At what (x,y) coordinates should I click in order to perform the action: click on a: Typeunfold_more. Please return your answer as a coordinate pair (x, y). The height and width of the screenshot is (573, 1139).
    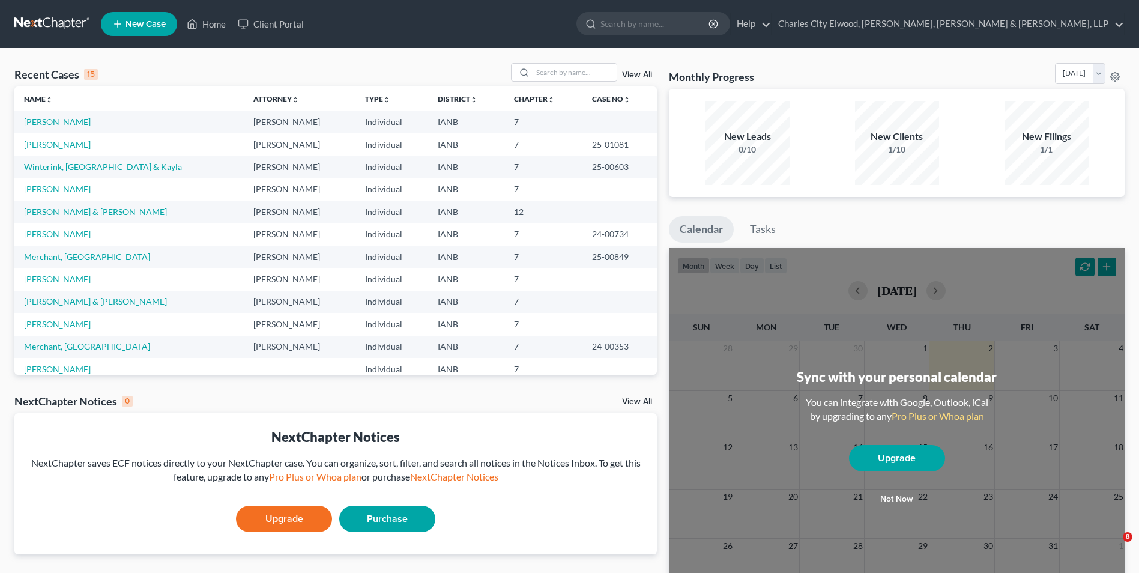
    Looking at the image, I should click on (378, 98).